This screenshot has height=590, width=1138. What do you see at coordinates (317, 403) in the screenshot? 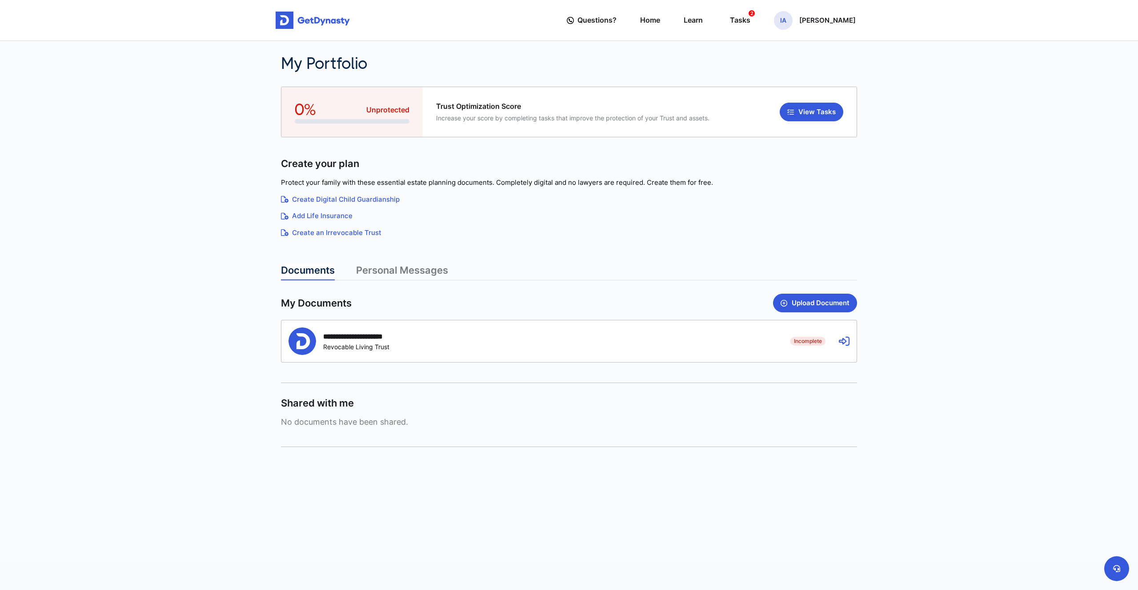
I see `span: Shared with me` at bounding box center [317, 403].